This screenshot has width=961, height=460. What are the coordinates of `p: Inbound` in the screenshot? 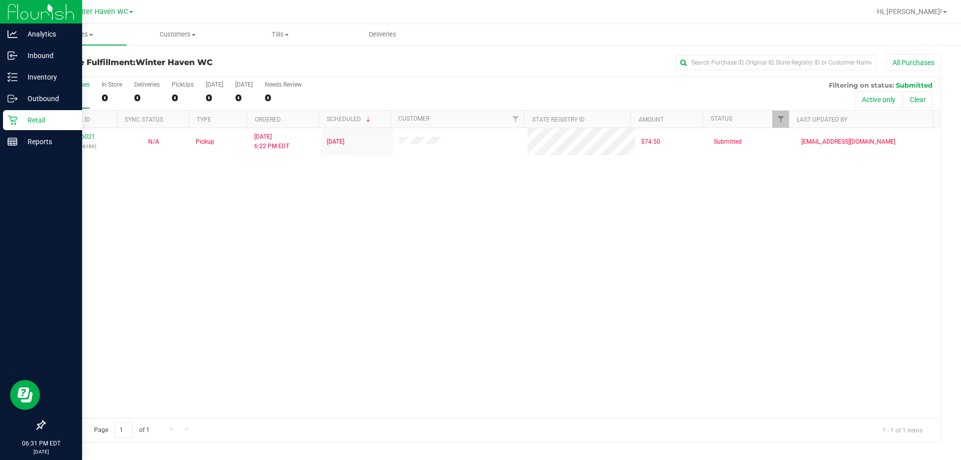 It's located at (48, 56).